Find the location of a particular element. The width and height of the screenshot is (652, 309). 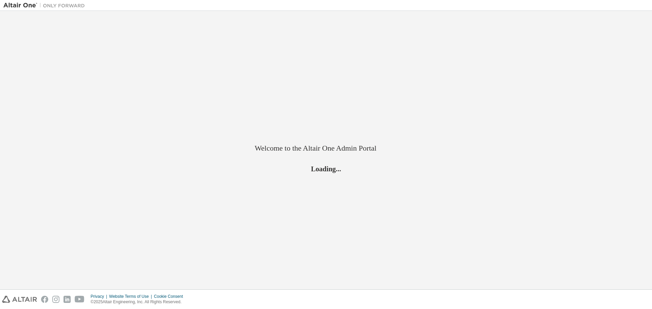

div: Privacy is located at coordinates (100, 297).